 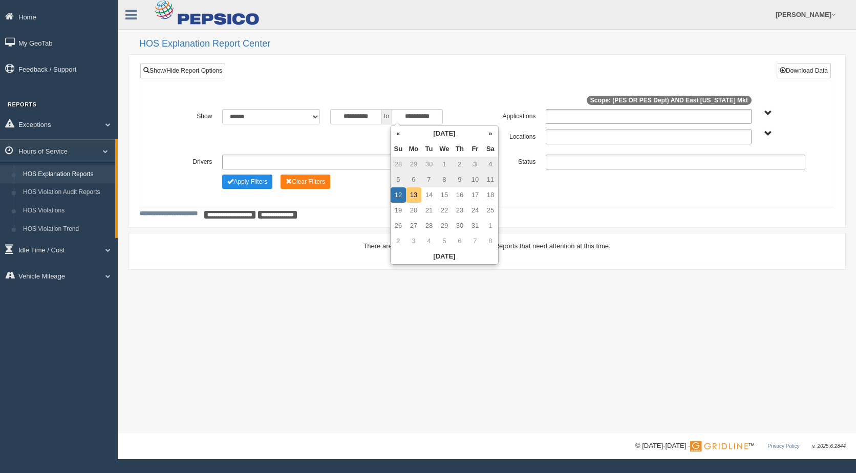 I want to click on td: 21, so click(x=429, y=211).